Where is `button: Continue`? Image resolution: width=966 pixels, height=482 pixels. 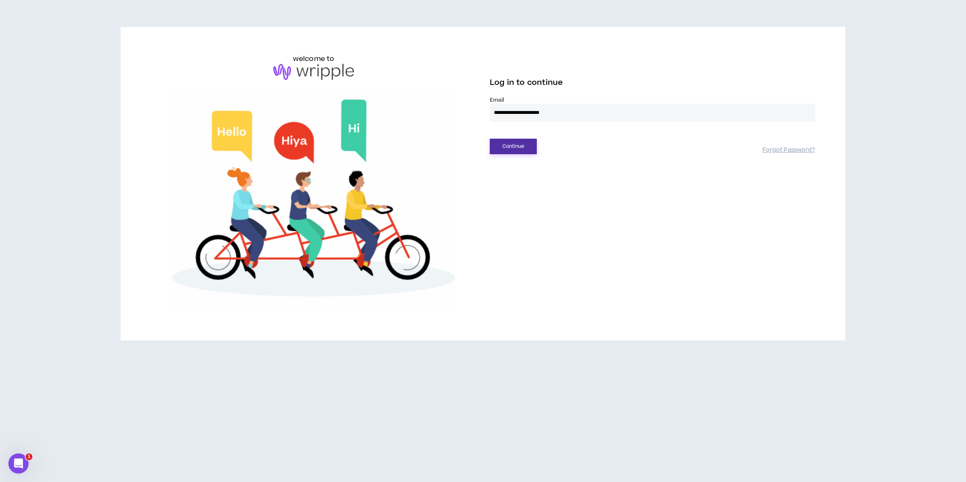 button: Continue is located at coordinates (513, 146).